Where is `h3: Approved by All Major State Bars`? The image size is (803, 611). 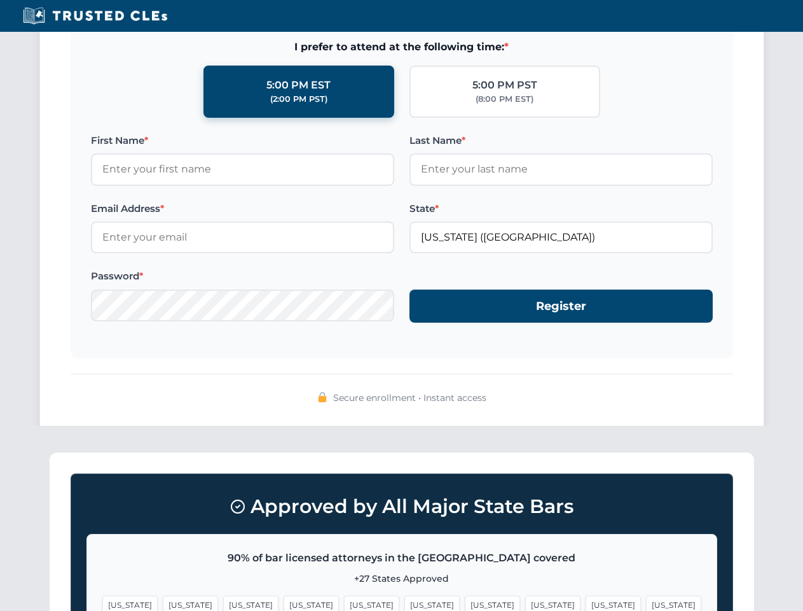
h3: Approved by All Major State Bars is located at coordinates (402, 506).